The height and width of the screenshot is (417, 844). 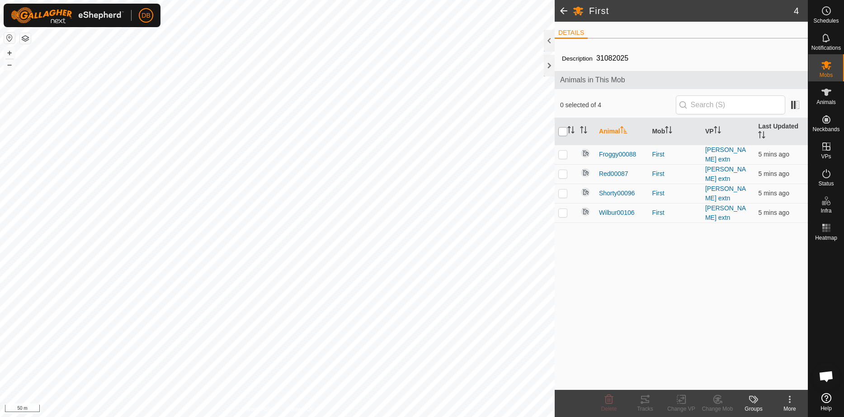 I want to click on button: Map Layers, so click(x=25, y=38).